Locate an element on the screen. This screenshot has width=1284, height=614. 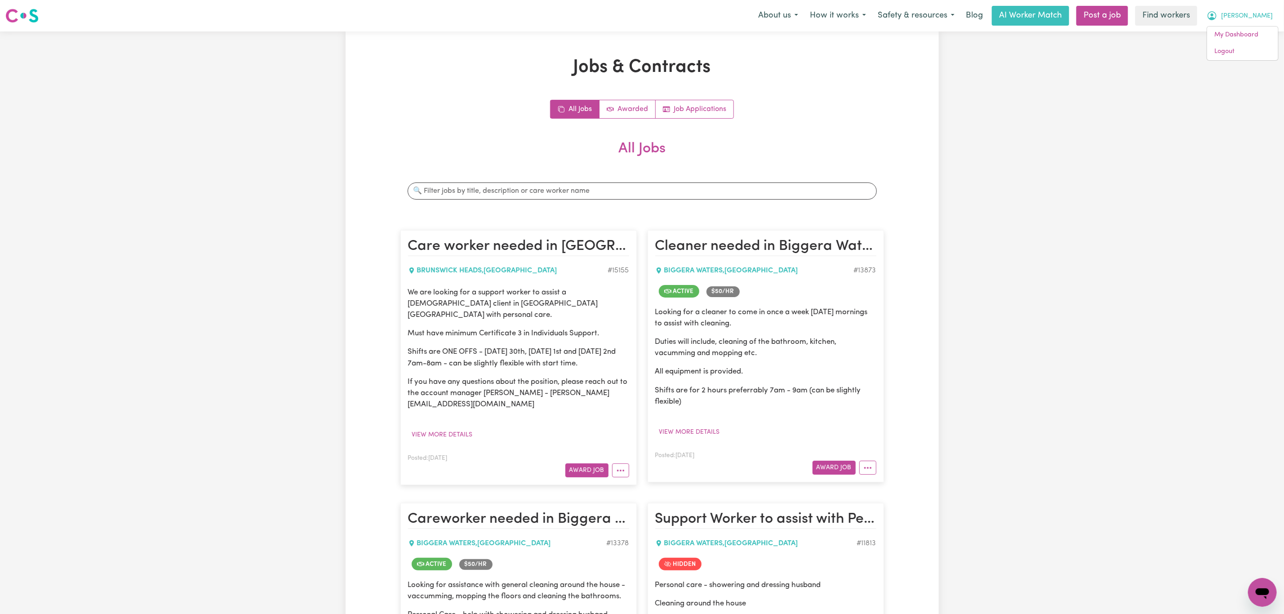
a: AI Worker Match is located at coordinates (1031, 16).